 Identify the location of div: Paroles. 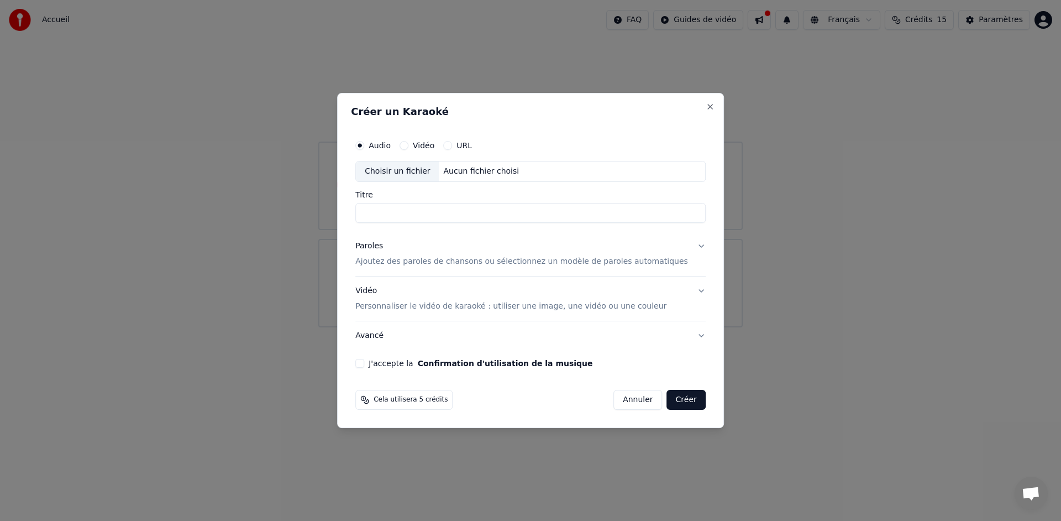
(369, 246).